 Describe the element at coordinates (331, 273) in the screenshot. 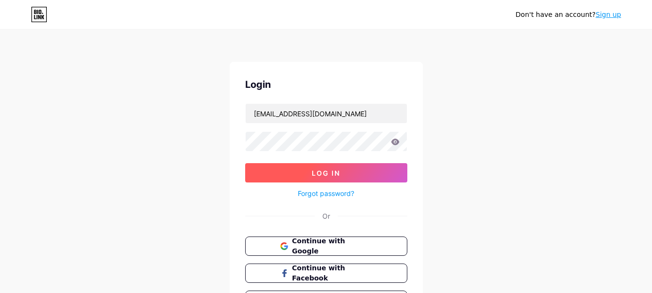

I see `span: Continue with Facebook` at that location.